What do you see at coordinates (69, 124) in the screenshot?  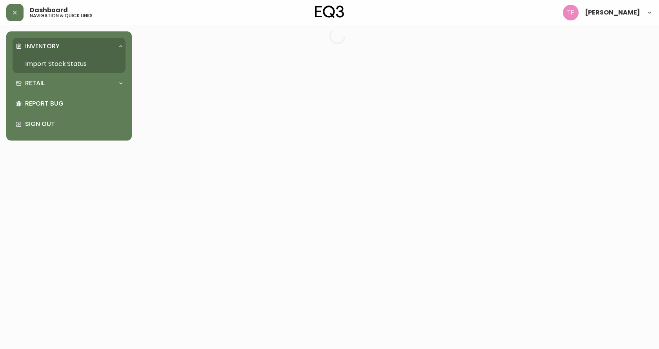 I see `div: Sign Out` at bounding box center [69, 124].